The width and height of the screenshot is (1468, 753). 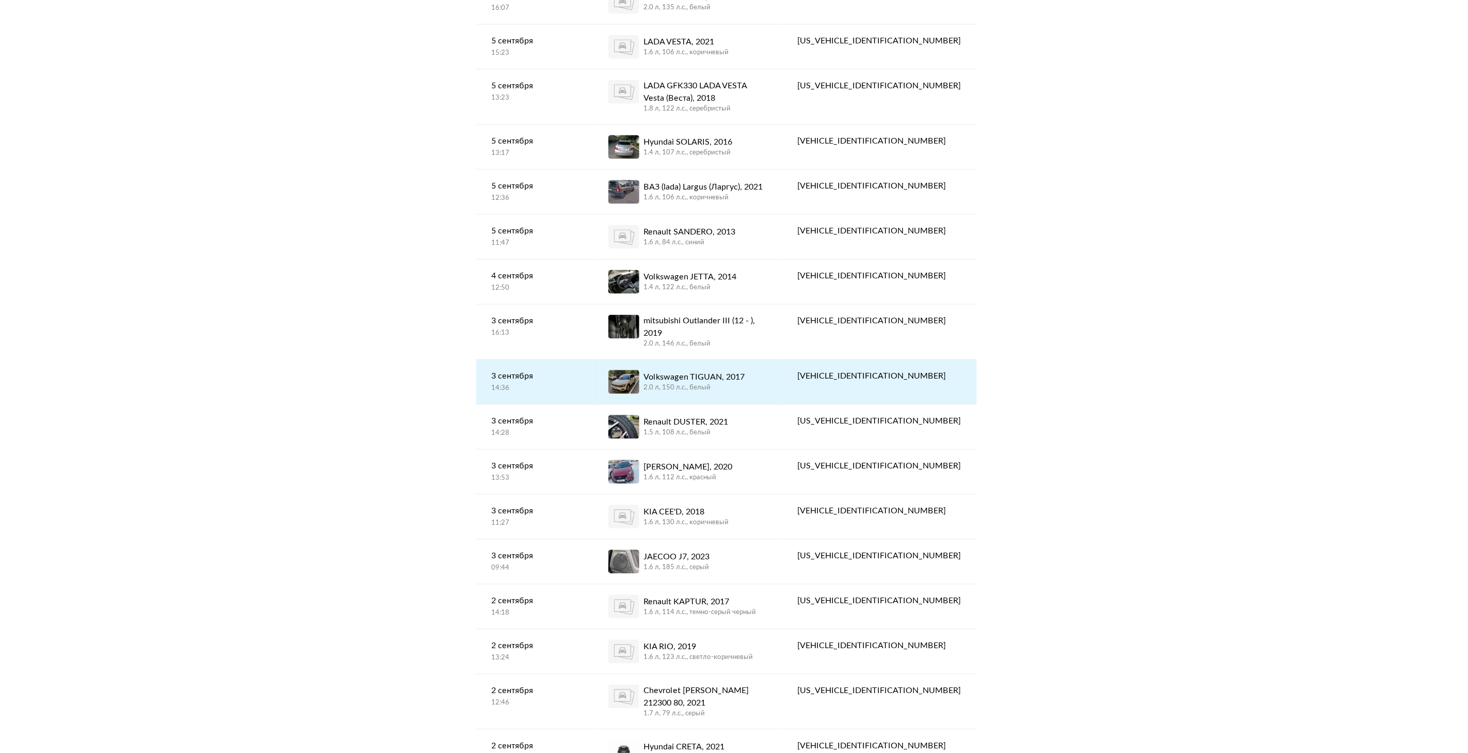 I want to click on a: Renault KAPTUR, 20171.6 л, 114 л.c., темно-серый черный, so click(x=688, y=606).